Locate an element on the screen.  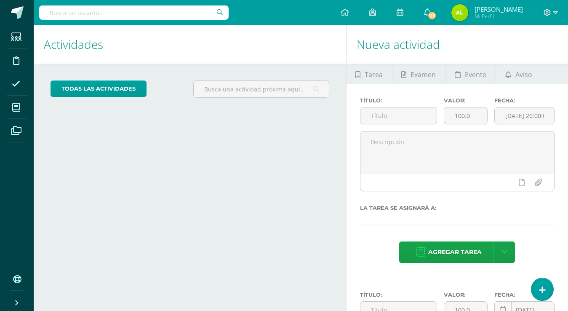
span: Evento is located at coordinates (476, 75).